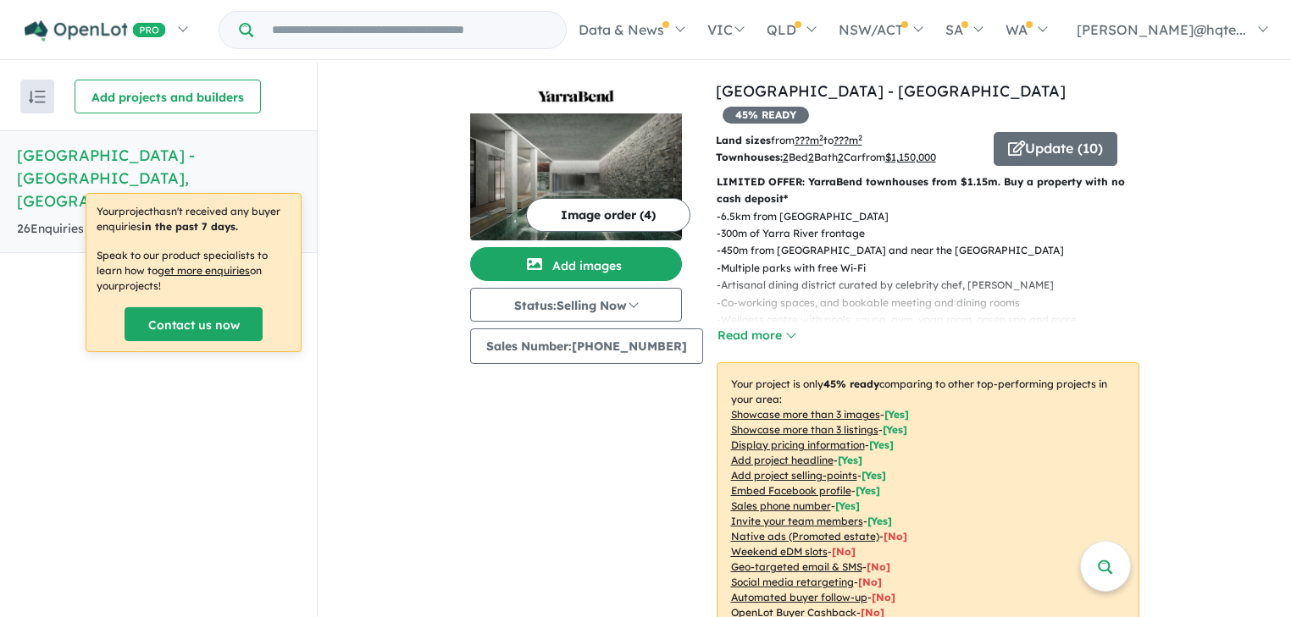 The height and width of the screenshot is (617, 1291). Describe the element at coordinates (843, 140) in the screenshot. I see `span: to` at that location.